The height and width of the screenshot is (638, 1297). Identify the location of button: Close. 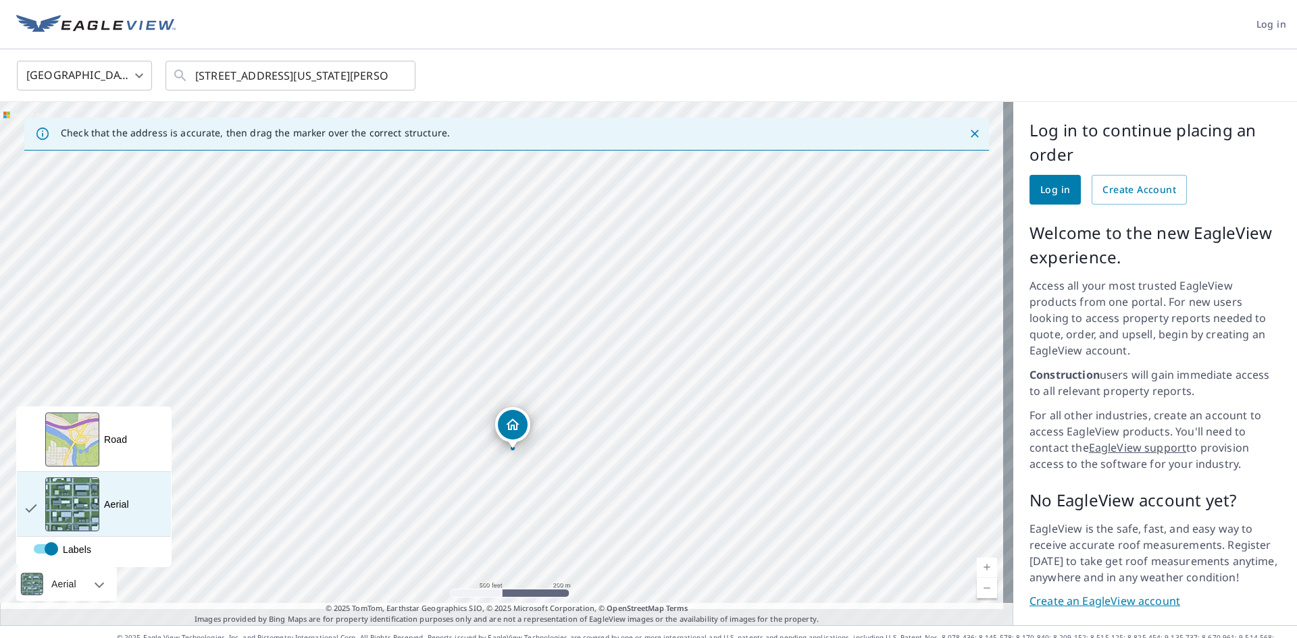
(975, 134).